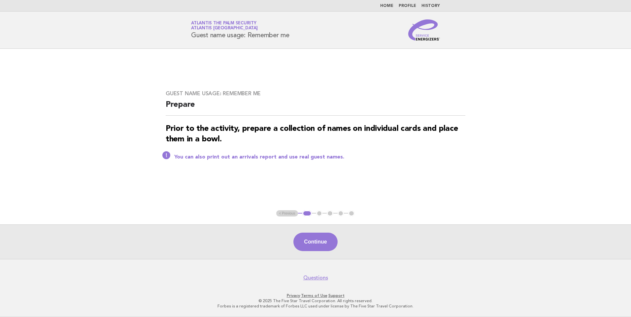 The image size is (631, 317). Describe the element at coordinates (386, 6) in the screenshot. I see `a: Home` at that location.